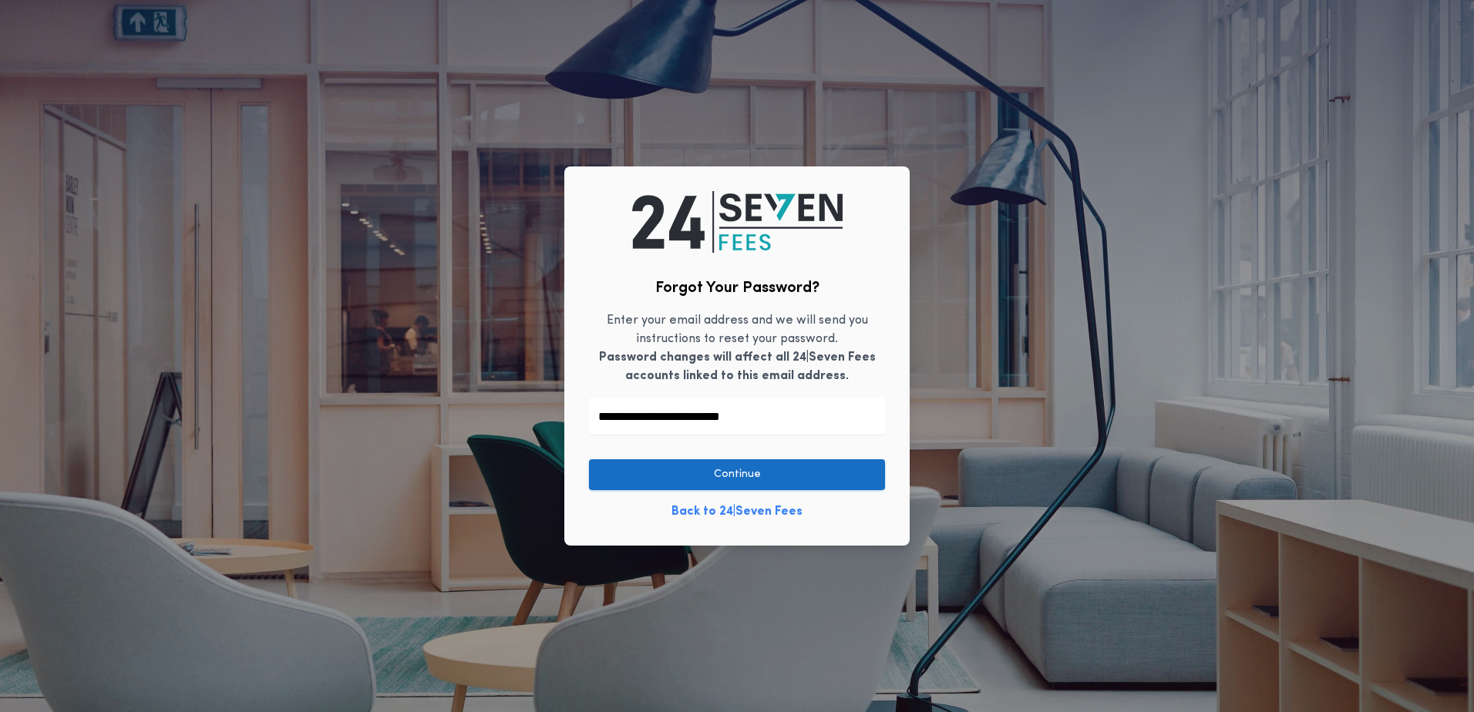 The height and width of the screenshot is (712, 1474). What do you see at coordinates (737, 348) in the screenshot?
I see `p: Enter your email address and we will send you instructions to reset your password.` at bounding box center [737, 348].